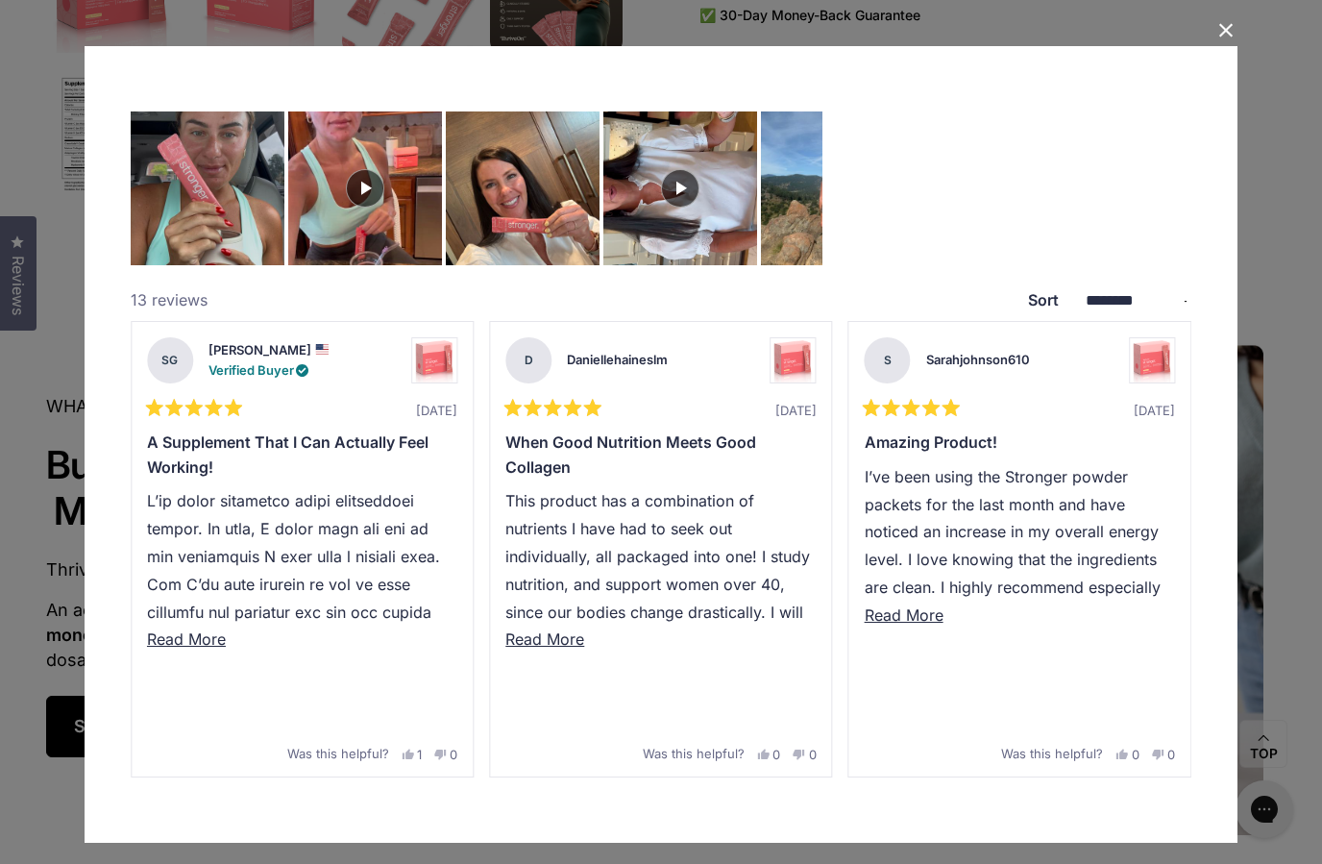 The image size is (1322, 864). What do you see at coordinates (154, 550) in the screenshot?
I see `button: Previous` at bounding box center [154, 550].